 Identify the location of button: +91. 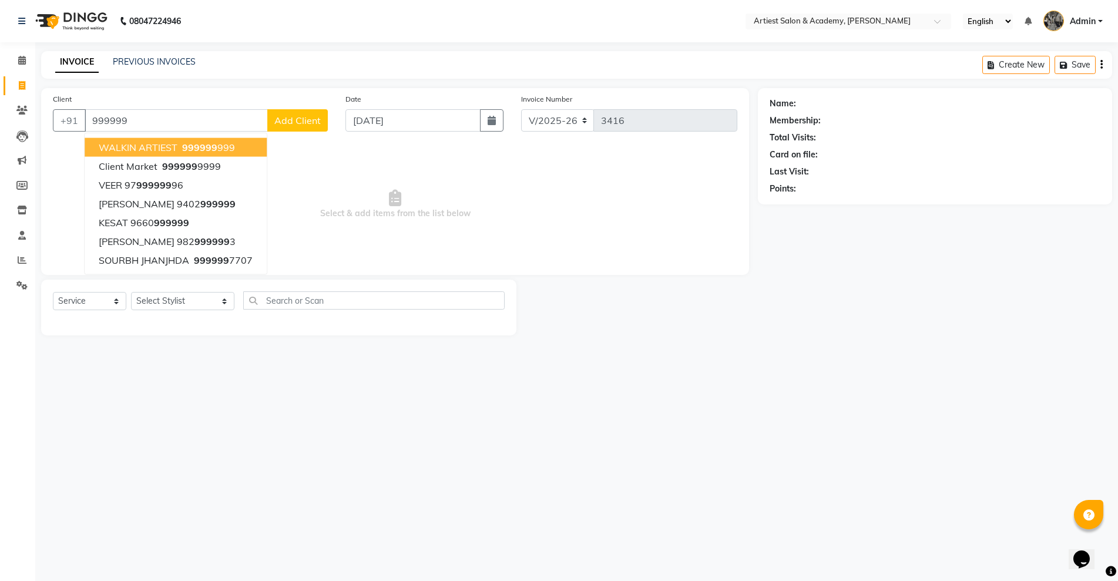
(69, 120).